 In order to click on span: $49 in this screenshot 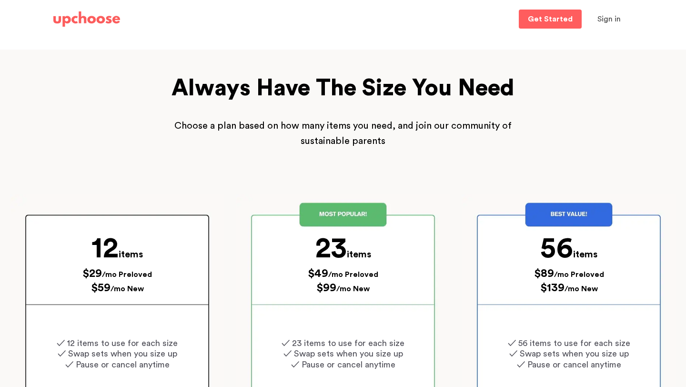, I will do `click(318, 274)`.